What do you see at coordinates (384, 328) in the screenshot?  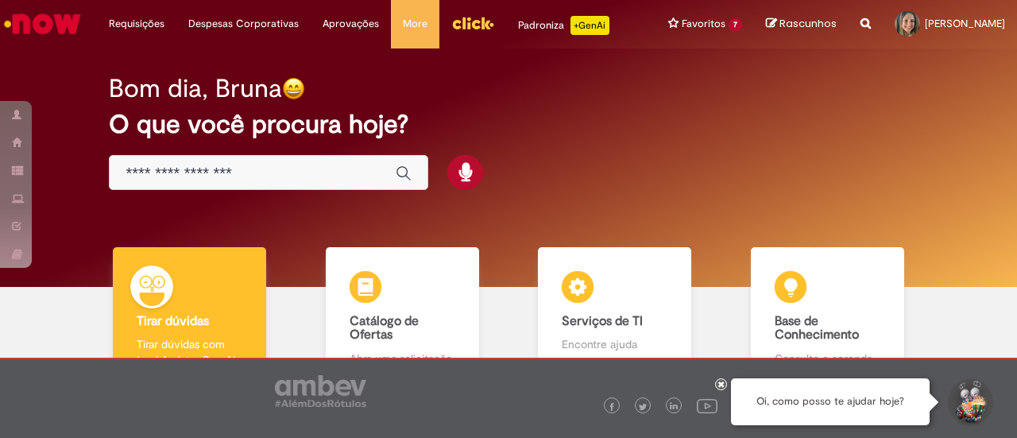 I see `b: Catálogo de Ofertas` at bounding box center [384, 328].